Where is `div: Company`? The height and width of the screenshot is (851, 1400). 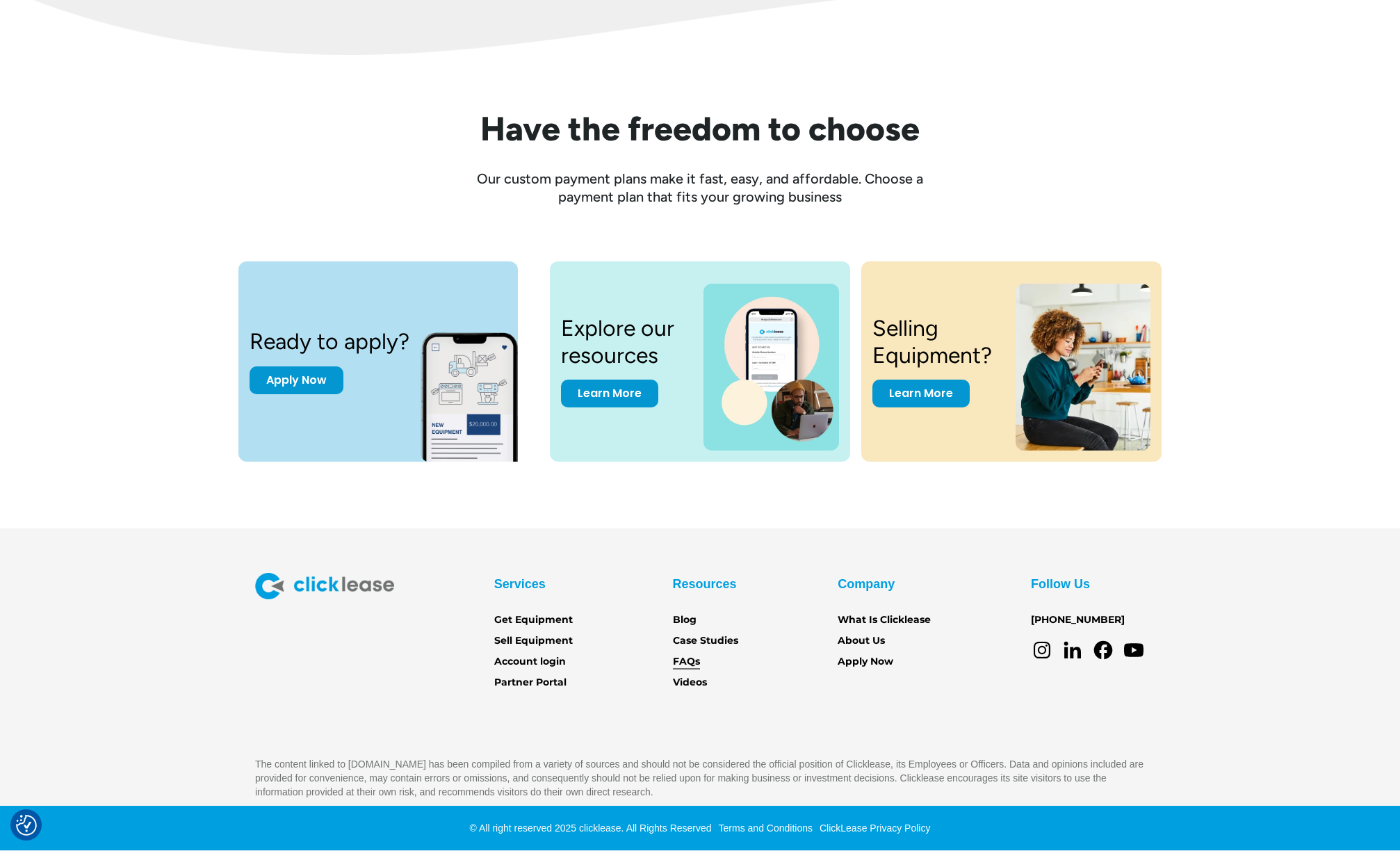
div: Company is located at coordinates (866, 584).